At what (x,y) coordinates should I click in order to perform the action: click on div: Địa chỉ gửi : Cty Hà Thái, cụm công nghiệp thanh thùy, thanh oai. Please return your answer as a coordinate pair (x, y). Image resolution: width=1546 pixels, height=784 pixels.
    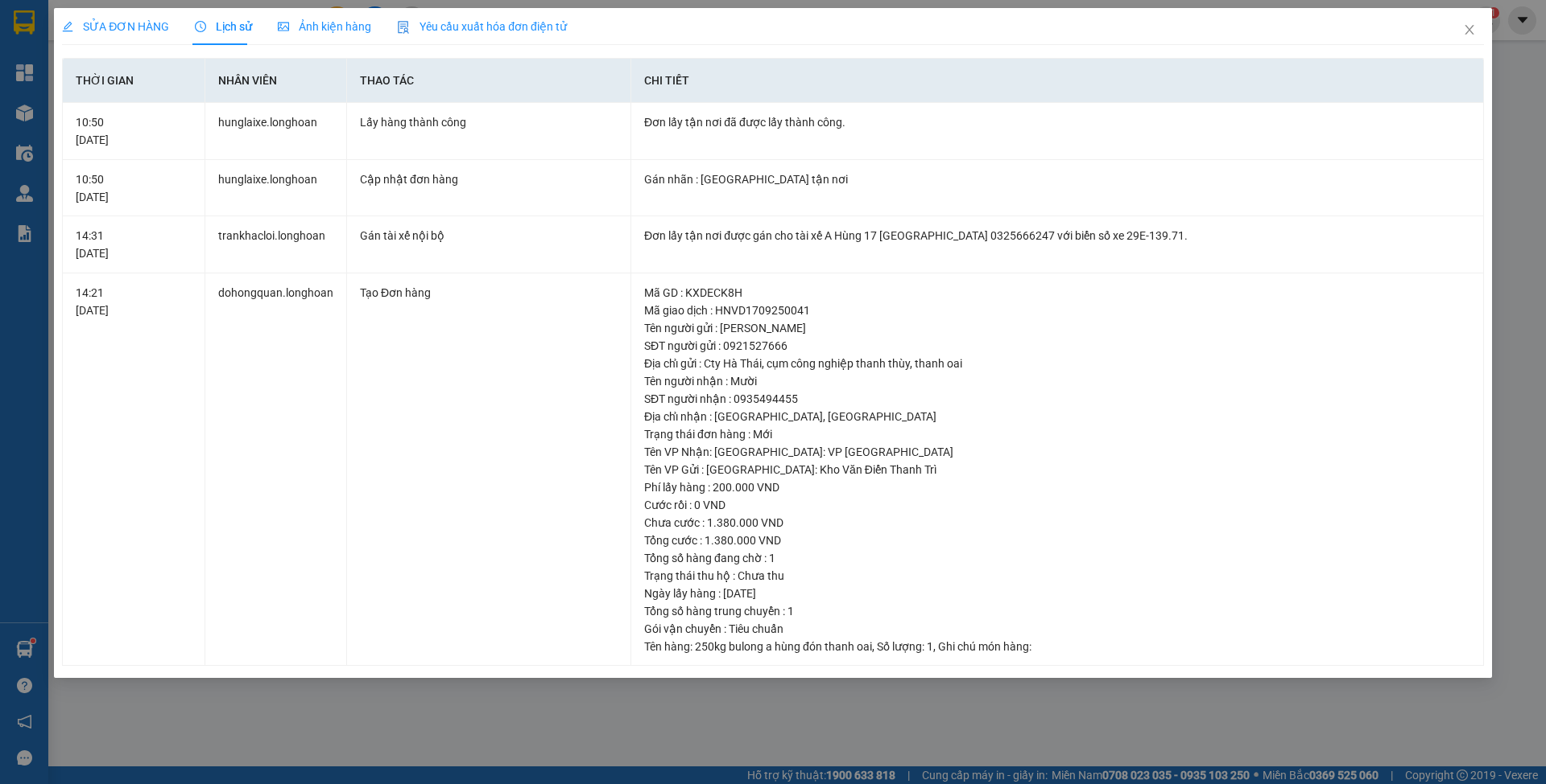
    Looking at the image, I should click on (1057, 364).